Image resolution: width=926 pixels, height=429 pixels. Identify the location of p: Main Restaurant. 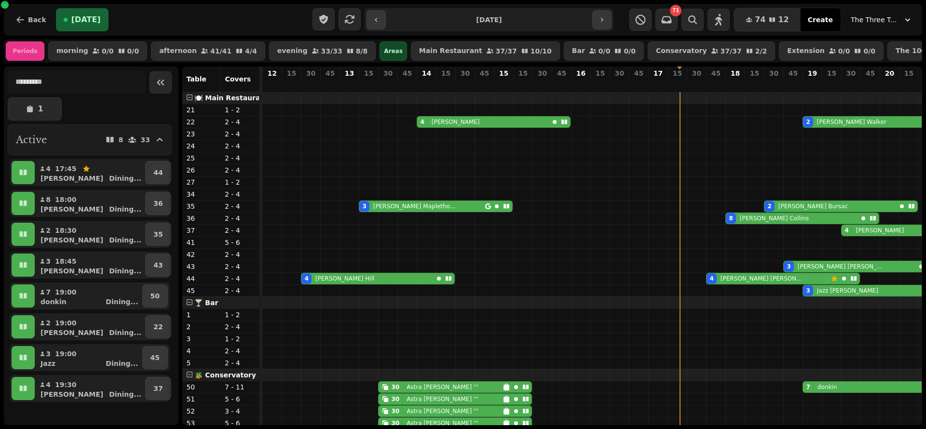
(450, 51).